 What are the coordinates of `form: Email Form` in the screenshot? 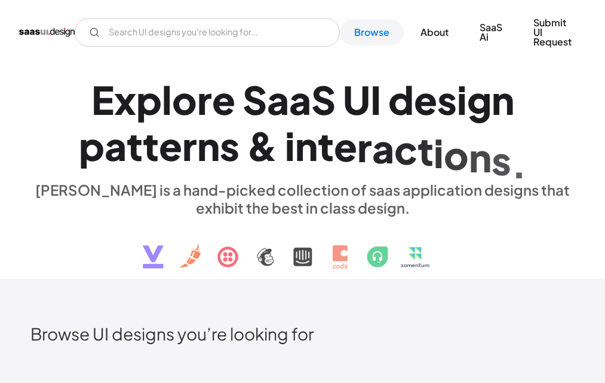 It's located at (207, 32).